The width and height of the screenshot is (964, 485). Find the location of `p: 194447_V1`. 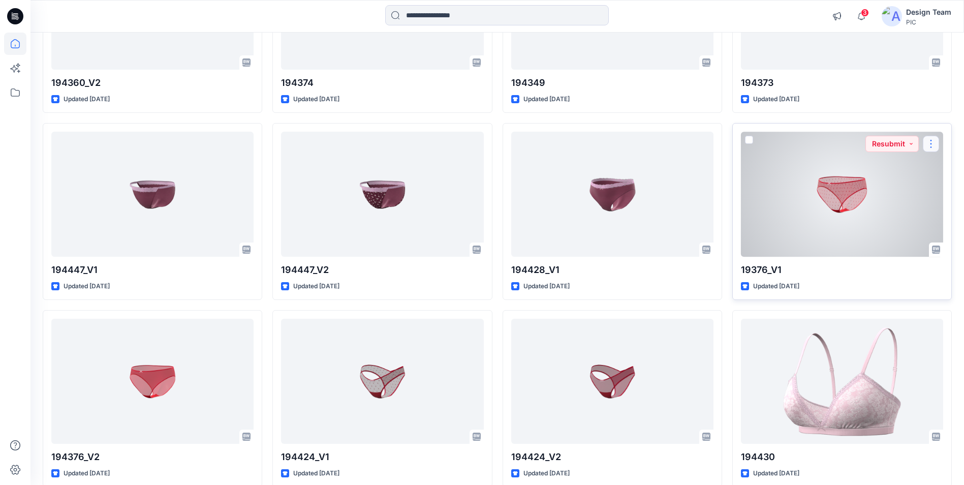

p: 194447_V1 is located at coordinates (152, 270).